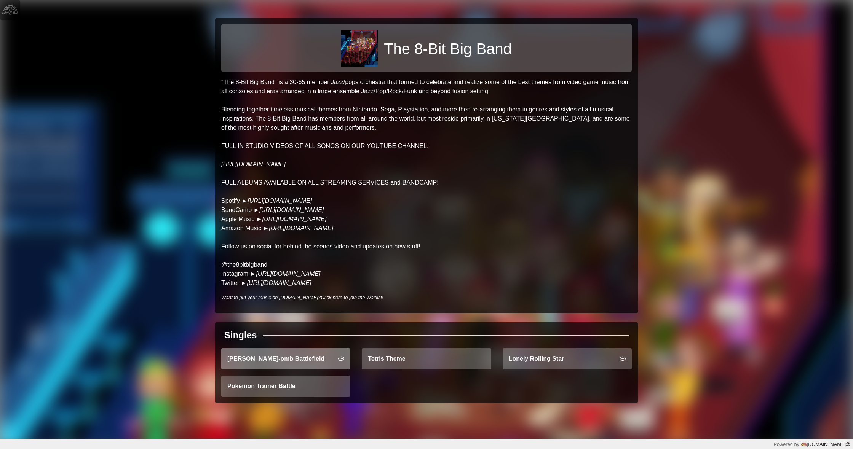  I want to click on img: logo-color-e1b8fa5219d03fcd66317c3d3cfaab08a3c62fe3c3b9b34d55d8365b78b1766b.png, so click(804, 445).